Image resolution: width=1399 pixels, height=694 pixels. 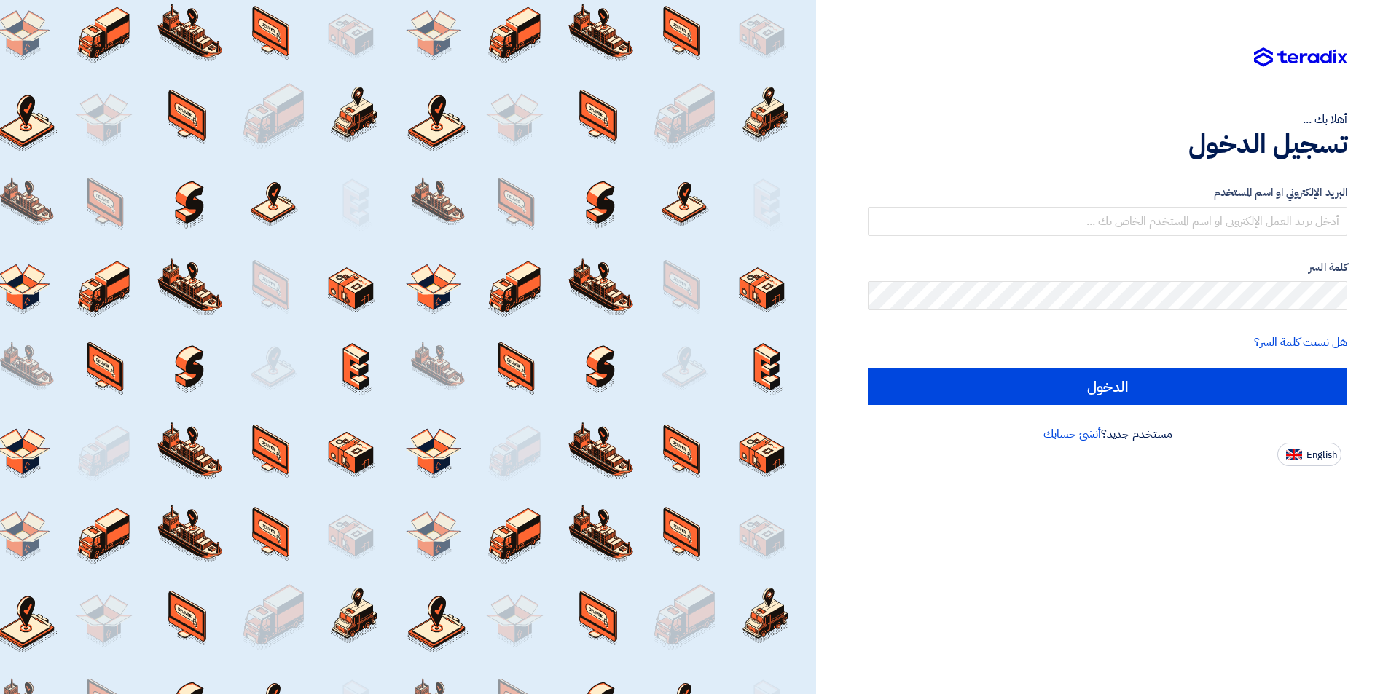 I want to click on a: هل نسيت كلمة السر؟, so click(x=1301, y=342).